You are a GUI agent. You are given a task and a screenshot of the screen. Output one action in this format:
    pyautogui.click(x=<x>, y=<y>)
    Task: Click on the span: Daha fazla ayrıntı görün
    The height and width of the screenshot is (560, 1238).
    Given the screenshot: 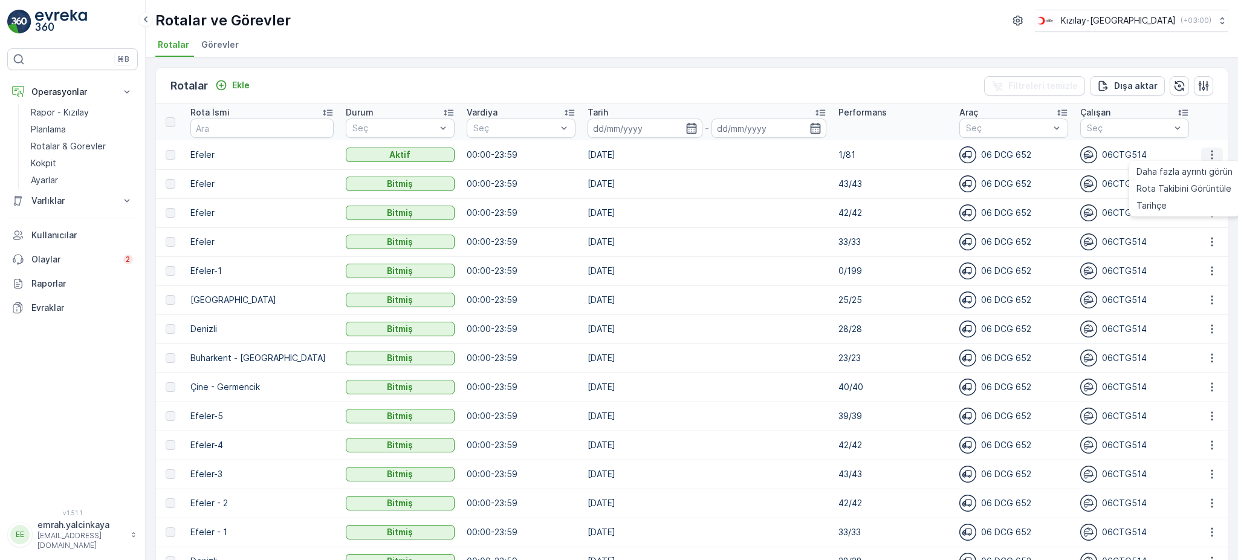 What is the action you would take?
    pyautogui.click(x=1184, y=172)
    